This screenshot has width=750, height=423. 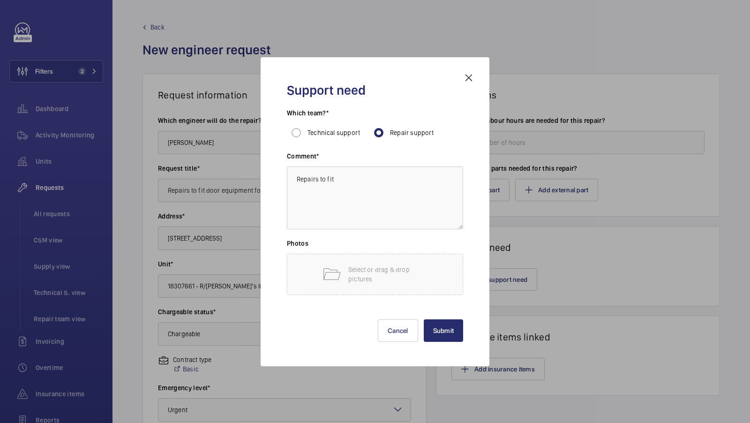 What do you see at coordinates (375, 90) in the screenshot?
I see `h2: Support need` at bounding box center [375, 90].